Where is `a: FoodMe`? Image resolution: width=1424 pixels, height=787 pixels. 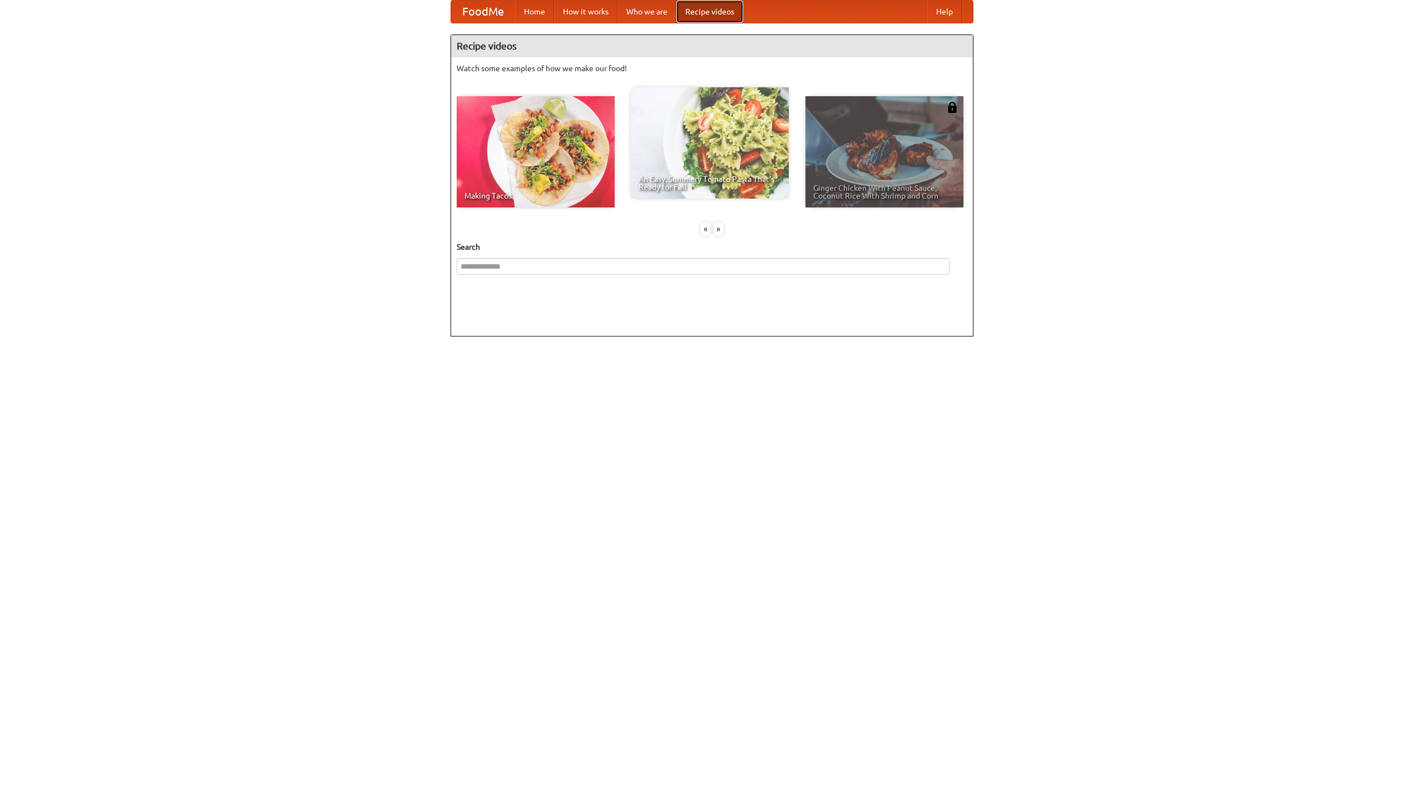
a: FoodMe is located at coordinates (483, 12).